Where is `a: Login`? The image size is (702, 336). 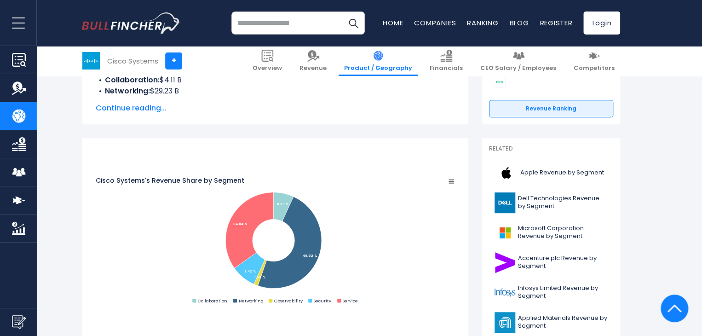 a: Login is located at coordinates (602, 23).